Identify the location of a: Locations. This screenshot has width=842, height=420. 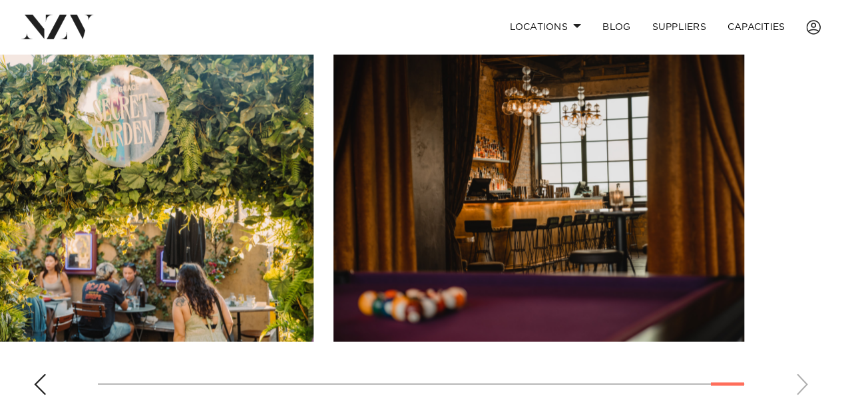
(545, 27).